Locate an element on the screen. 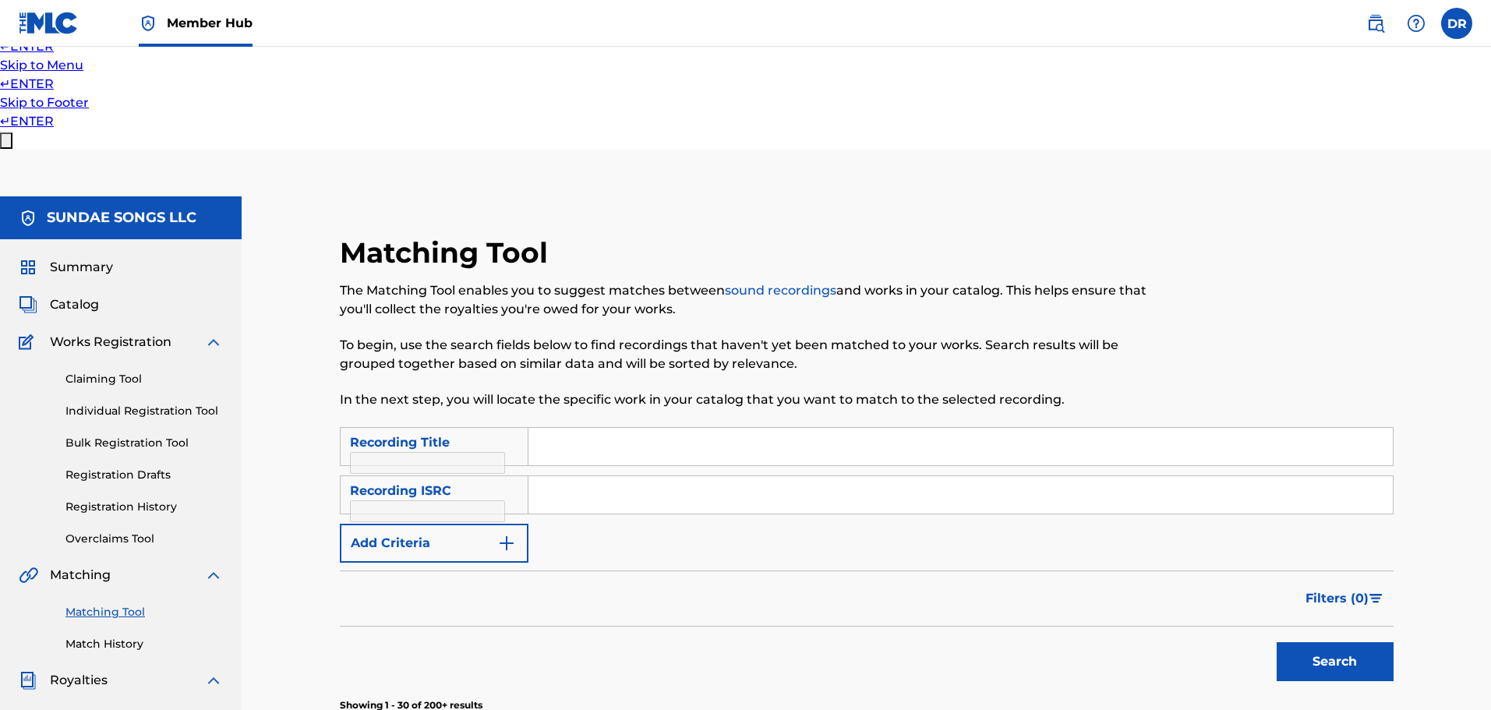 This screenshot has height=710, width=1491. img: Summary is located at coordinates (28, 267).